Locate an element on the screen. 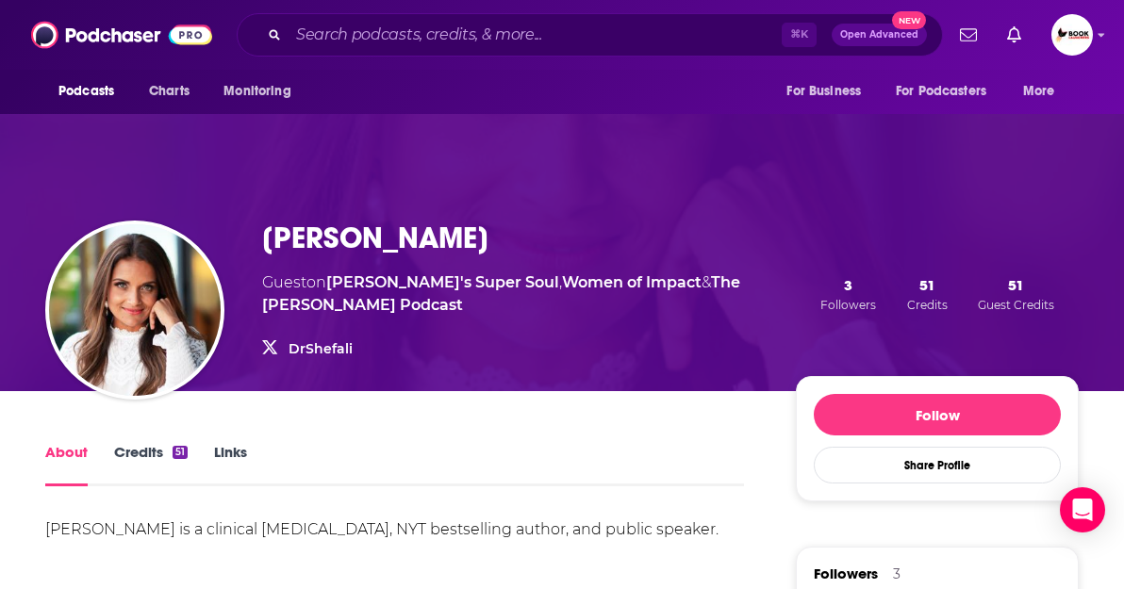 This screenshot has width=1124, height=589. a: Dr. Shefali Tsabary is located at coordinates (135, 310).